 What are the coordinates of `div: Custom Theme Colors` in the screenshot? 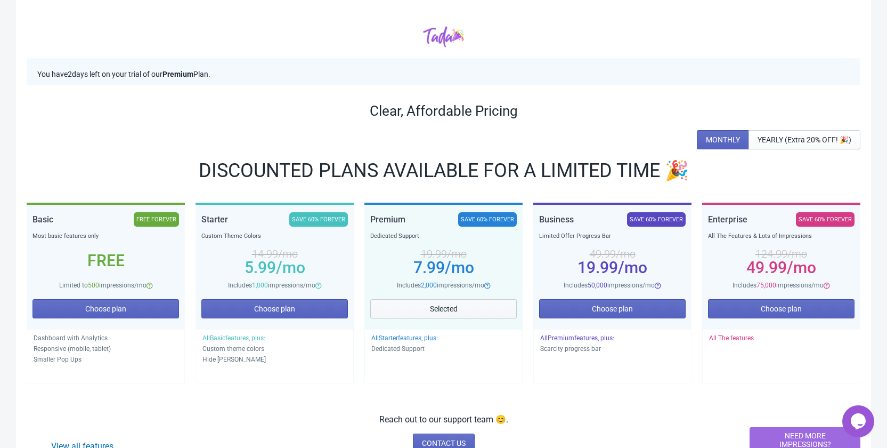 It's located at (274, 236).